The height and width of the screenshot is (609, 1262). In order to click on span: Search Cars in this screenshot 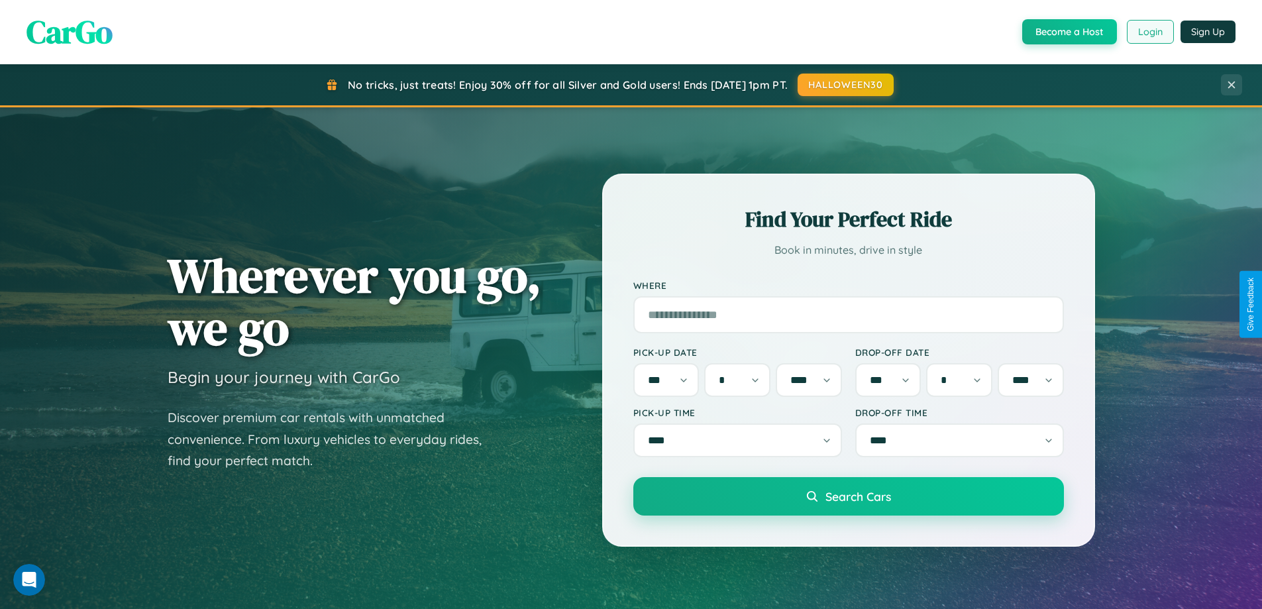, I will do `click(858, 496)`.